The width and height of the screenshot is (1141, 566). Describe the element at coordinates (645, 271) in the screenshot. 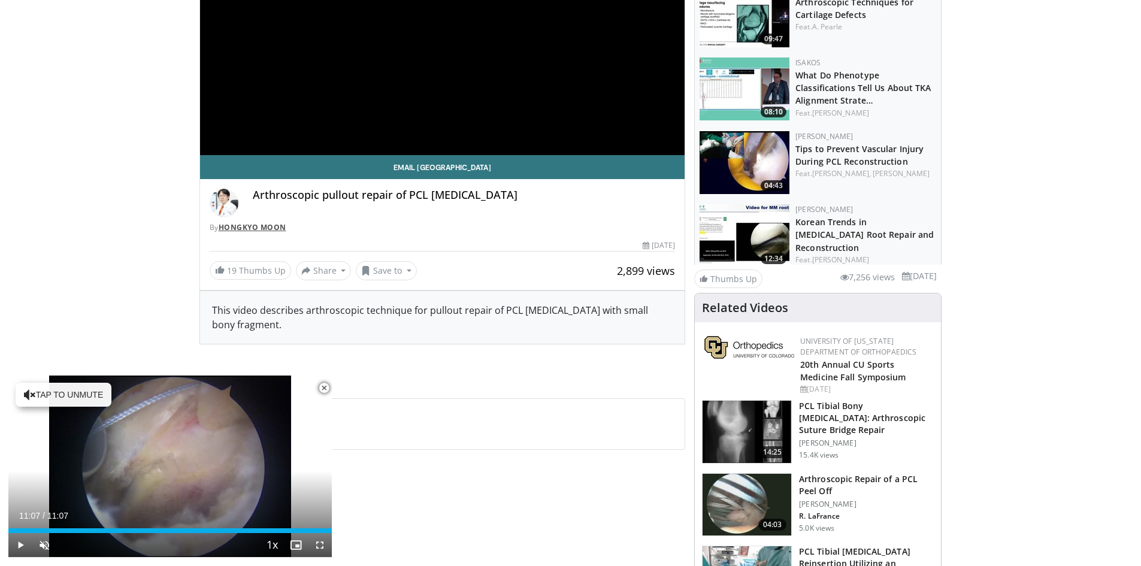

I see `span: 2,899 views` at that location.